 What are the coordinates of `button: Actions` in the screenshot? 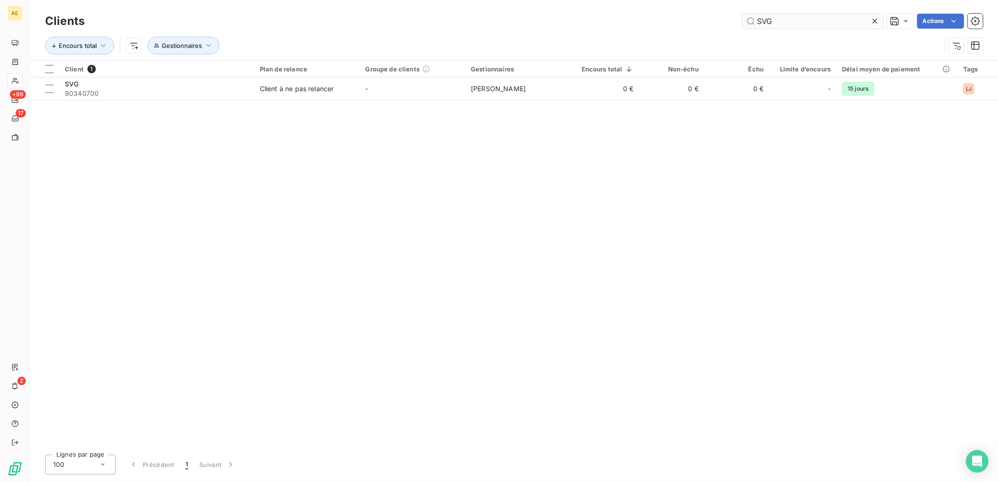 It's located at (940, 21).